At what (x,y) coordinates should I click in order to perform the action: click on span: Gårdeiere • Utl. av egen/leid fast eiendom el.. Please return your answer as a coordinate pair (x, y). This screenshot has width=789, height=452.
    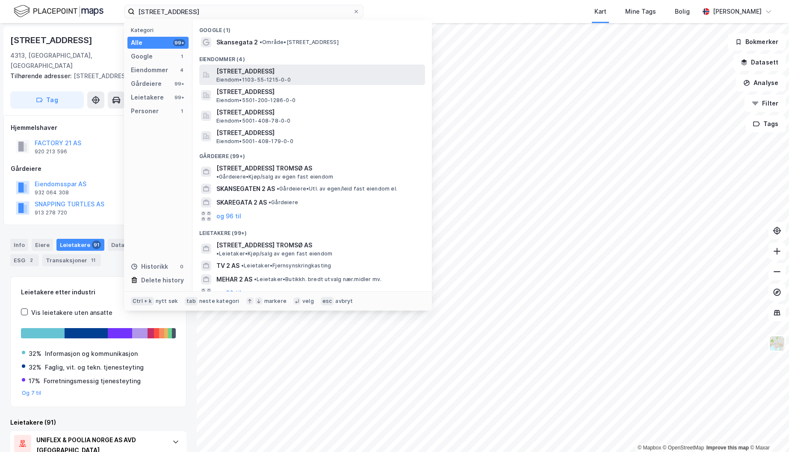
    Looking at the image, I should click on (337, 189).